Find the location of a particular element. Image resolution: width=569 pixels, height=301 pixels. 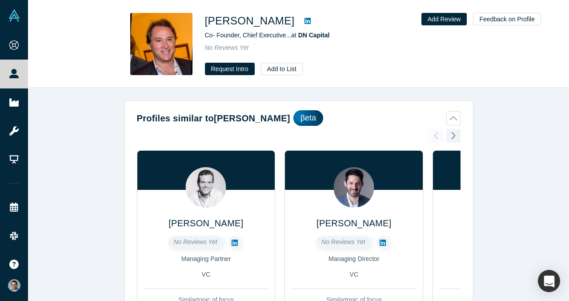

img: Nadav Zafrir's Profile Image is located at coordinates (206, 187).